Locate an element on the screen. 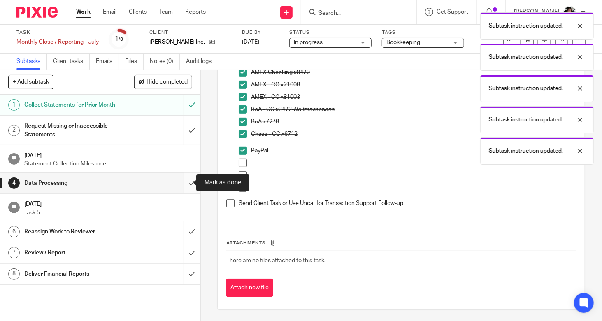  a: Subtasks is located at coordinates (32, 61).